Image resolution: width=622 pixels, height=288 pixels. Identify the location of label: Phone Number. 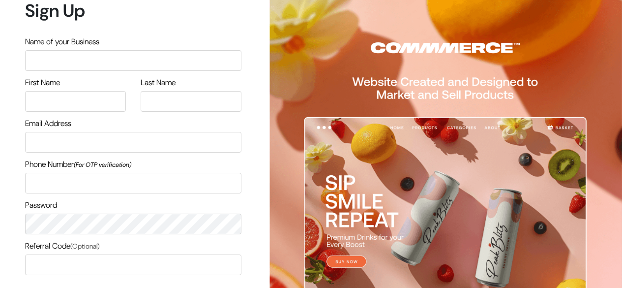
(78, 164).